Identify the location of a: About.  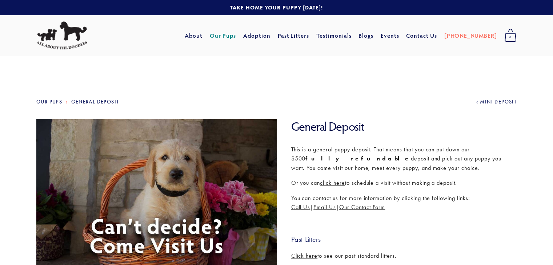
(193, 36).